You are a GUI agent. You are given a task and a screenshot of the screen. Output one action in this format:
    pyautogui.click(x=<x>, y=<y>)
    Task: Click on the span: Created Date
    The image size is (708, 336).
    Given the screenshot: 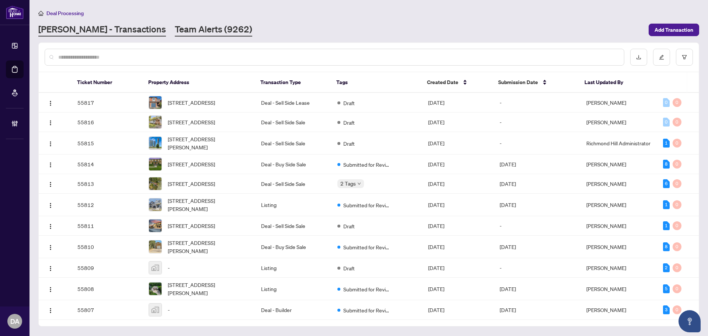 What is the action you would take?
    pyautogui.click(x=443, y=82)
    